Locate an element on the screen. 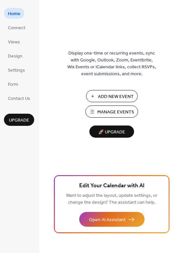  span: Edit Your Calendar with AI is located at coordinates (112, 186).